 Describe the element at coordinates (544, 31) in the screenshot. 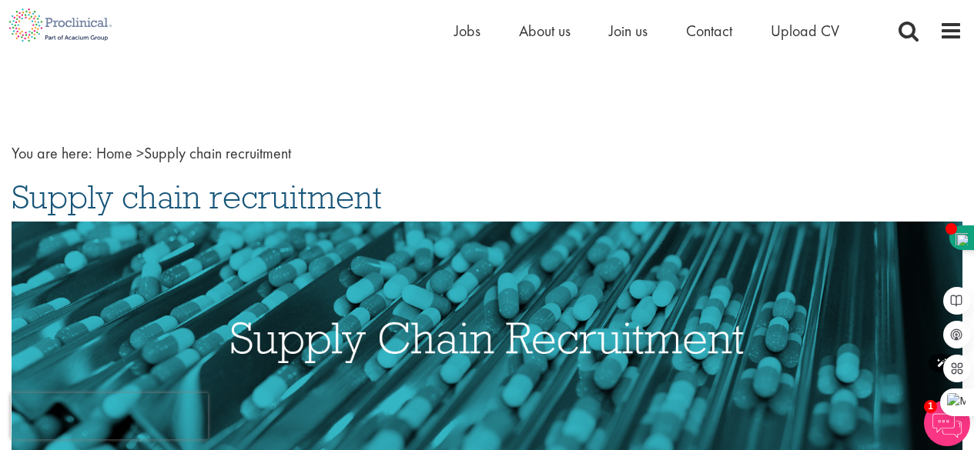

I see `a: About us` at that location.